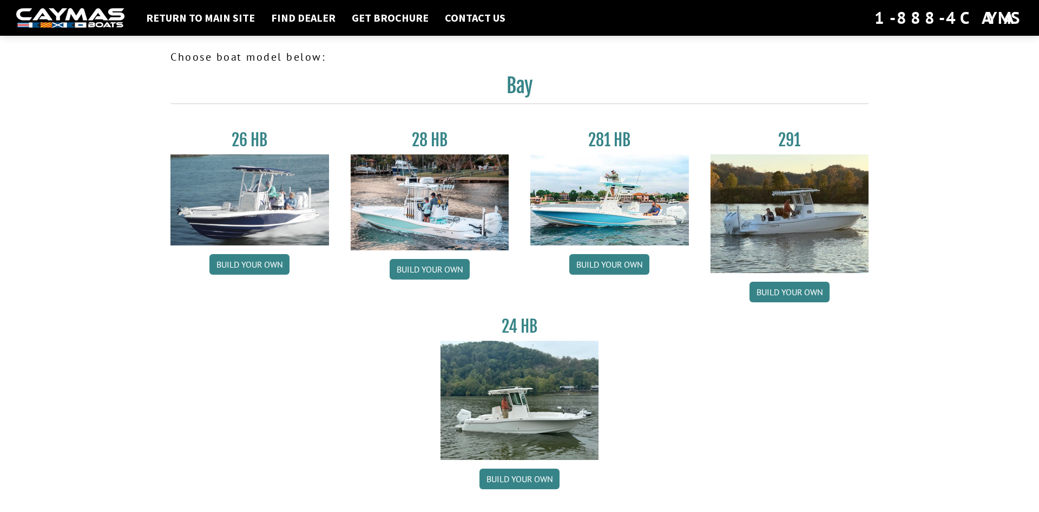 This screenshot has width=1039, height=512. I want to click on img: 28_hb_thumbnail_for_caymas_connect.jpg, so click(430, 202).